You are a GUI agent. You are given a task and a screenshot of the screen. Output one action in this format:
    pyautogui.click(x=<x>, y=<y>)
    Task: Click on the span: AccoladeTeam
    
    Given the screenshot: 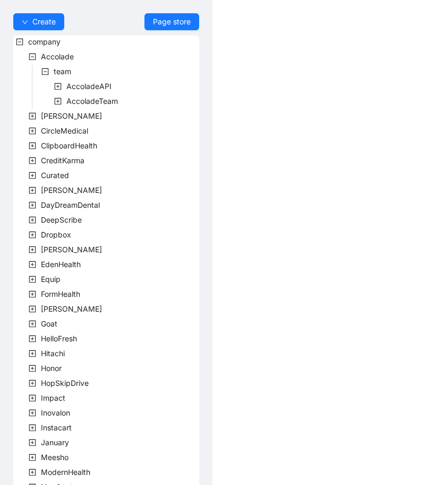 What is the action you would take?
    pyautogui.click(x=92, y=101)
    